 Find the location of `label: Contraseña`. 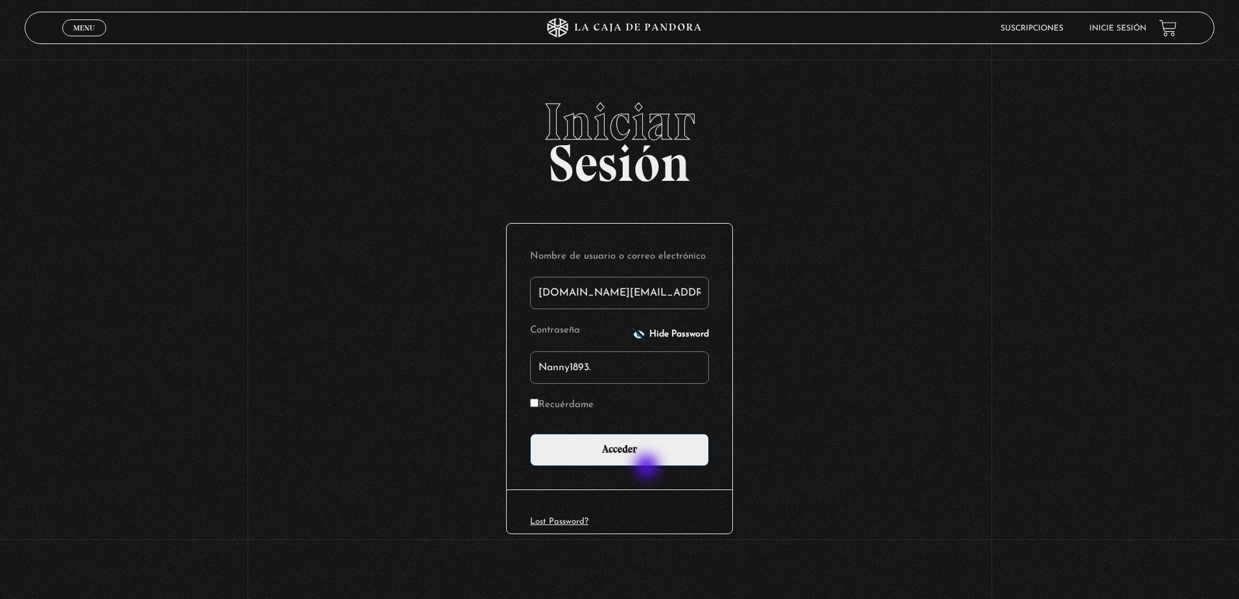

label: Contraseña is located at coordinates (579, 330).